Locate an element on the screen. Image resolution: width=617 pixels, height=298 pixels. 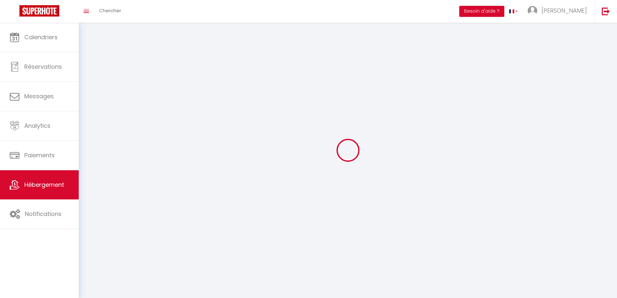
button: Ouvrir le widget de chat LiveChat is located at coordinates (15, 12).